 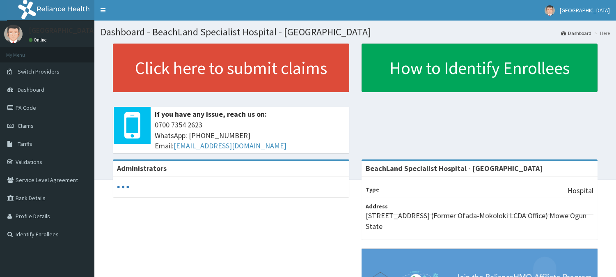 What do you see at coordinates (377, 206) in the screenshot?
I see `b: Address` at bounding box center [377, 206].